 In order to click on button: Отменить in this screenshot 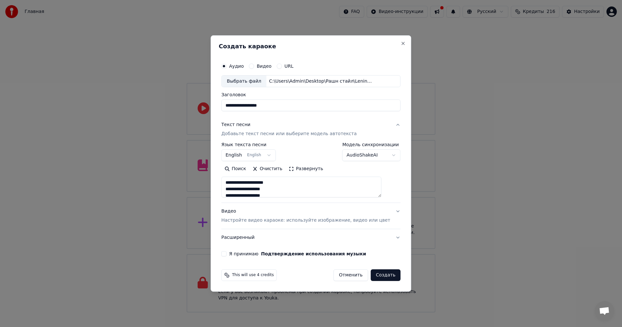, I will do `click(350, 275)`.